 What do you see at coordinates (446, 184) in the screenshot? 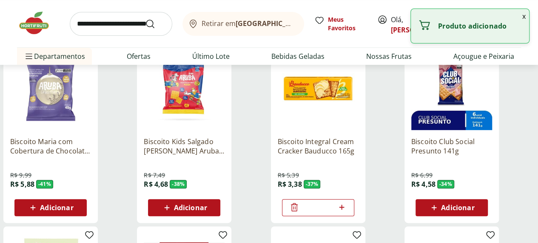
I see `span: - 34 %` at bounding box center [446, 184].